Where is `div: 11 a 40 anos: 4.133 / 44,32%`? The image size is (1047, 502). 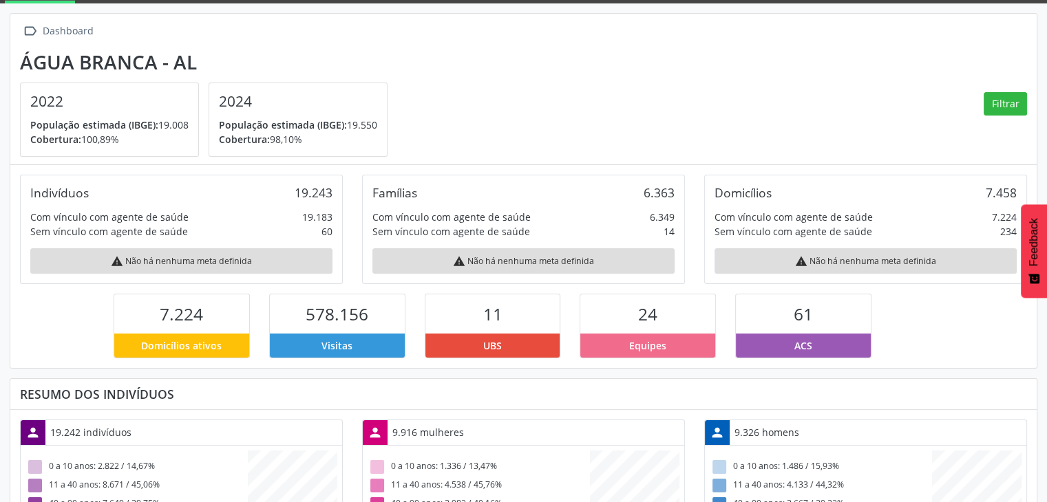 div: 11 a 40 anos: 4.133 / 44,32% is located at coordinates (820, 486).